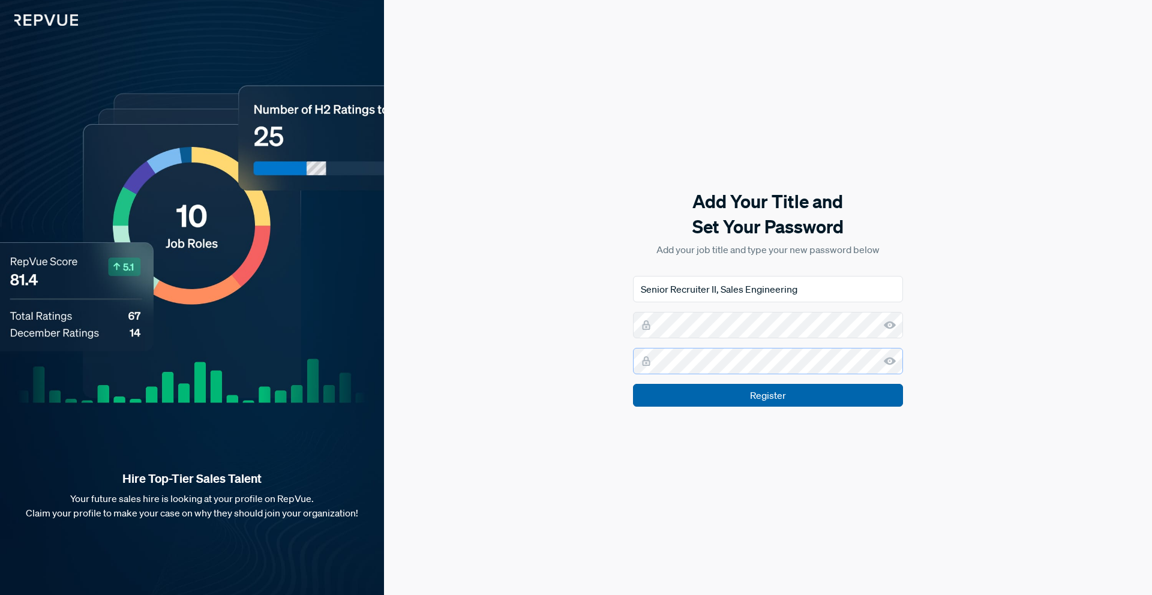 This screenshot has width=1152, height=595. I want to click on h5: Add Your Title and Set Your Password, so click(768, 214).